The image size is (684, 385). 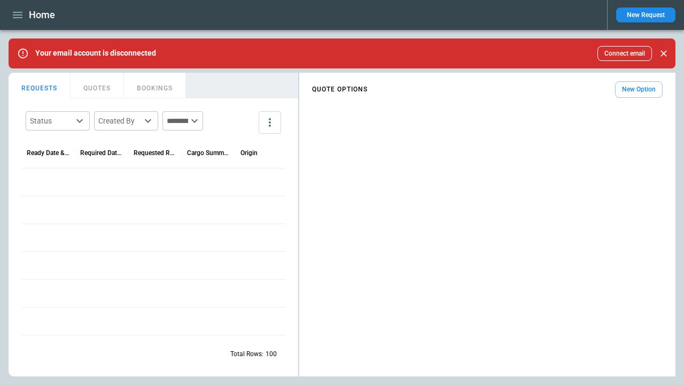 What do you see at coordinates (487, 89) in the screenshot?
I see `div: scrollable content` at bounding box center [487, 89].